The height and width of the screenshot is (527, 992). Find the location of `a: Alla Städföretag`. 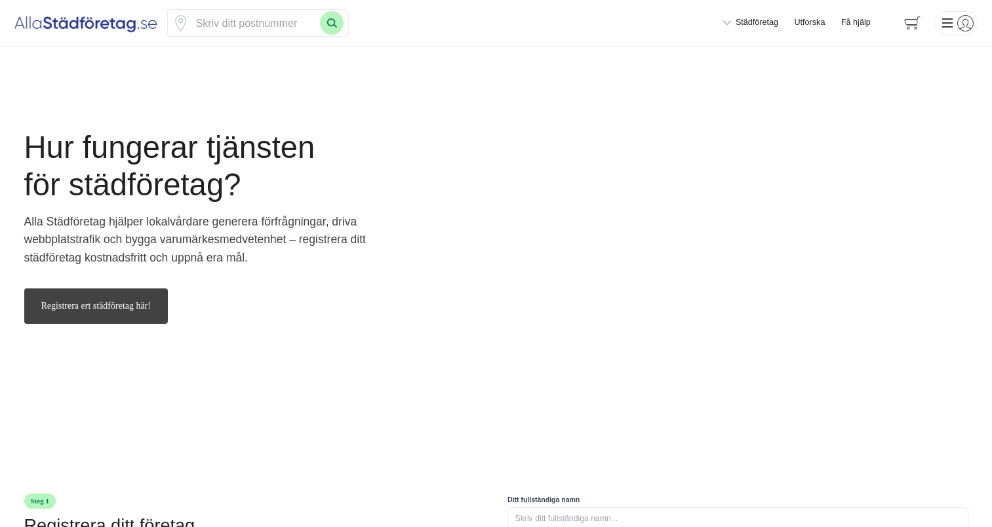

a: Alla Städföretag is located at coordinates (86, 23).